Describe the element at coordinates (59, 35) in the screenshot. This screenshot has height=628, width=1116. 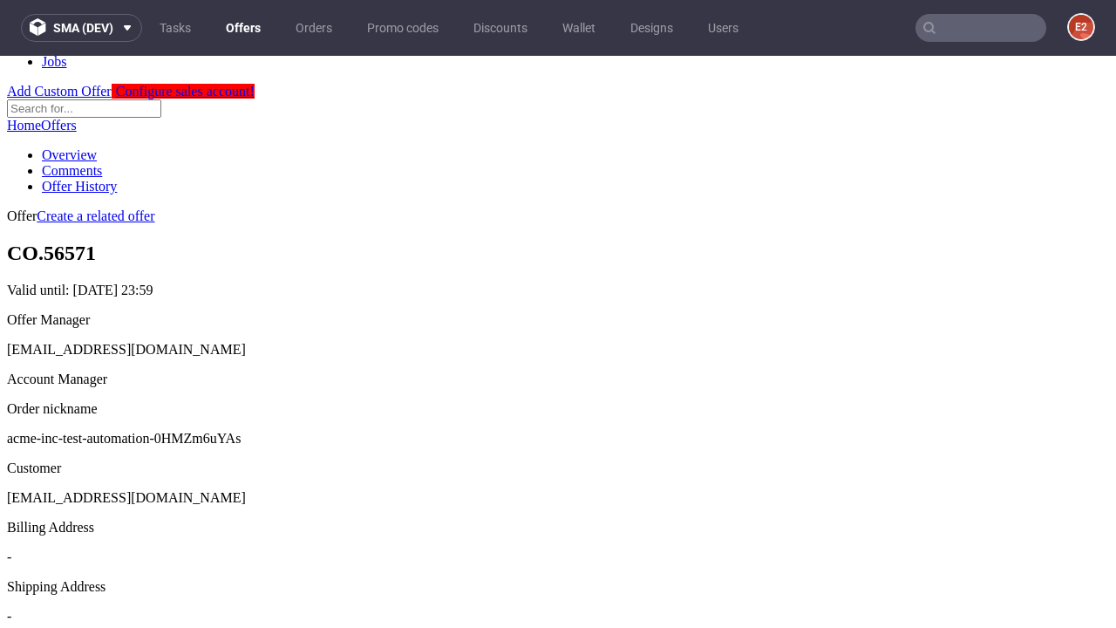
I see `a: Add Custom Offer` at that location.